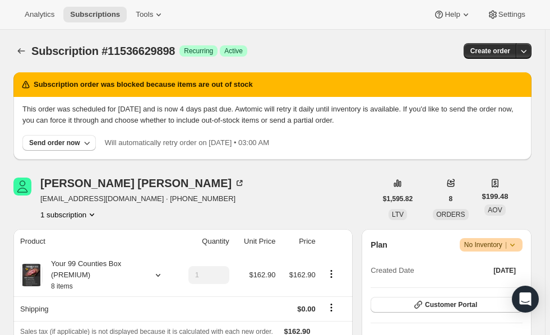  What do you see at coordinates (93, 275) in the screenshot?
I see `div: Your 99 Counties Box (PREMIUM)` at bounding box center [93, 275].